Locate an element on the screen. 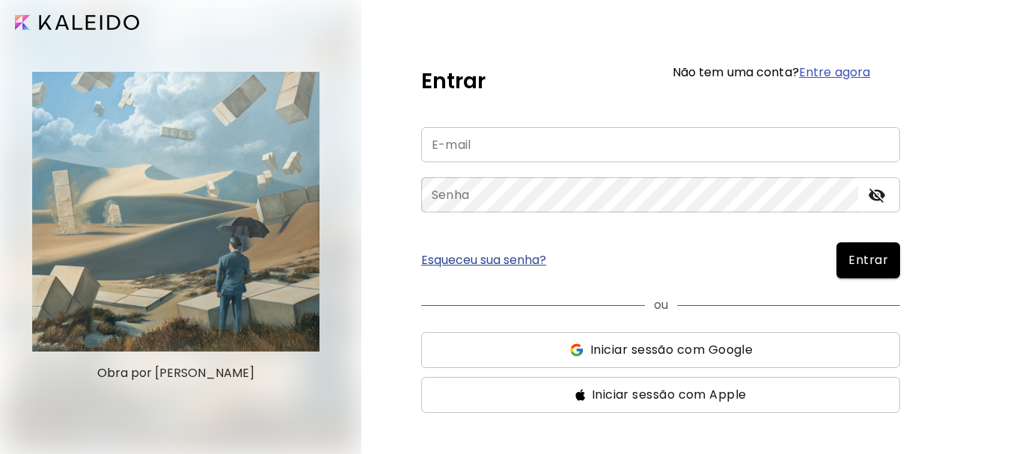 This screenshot has width=1022, height=454. span: Iniciar sessão com Google is located at coordinates (671, 350).